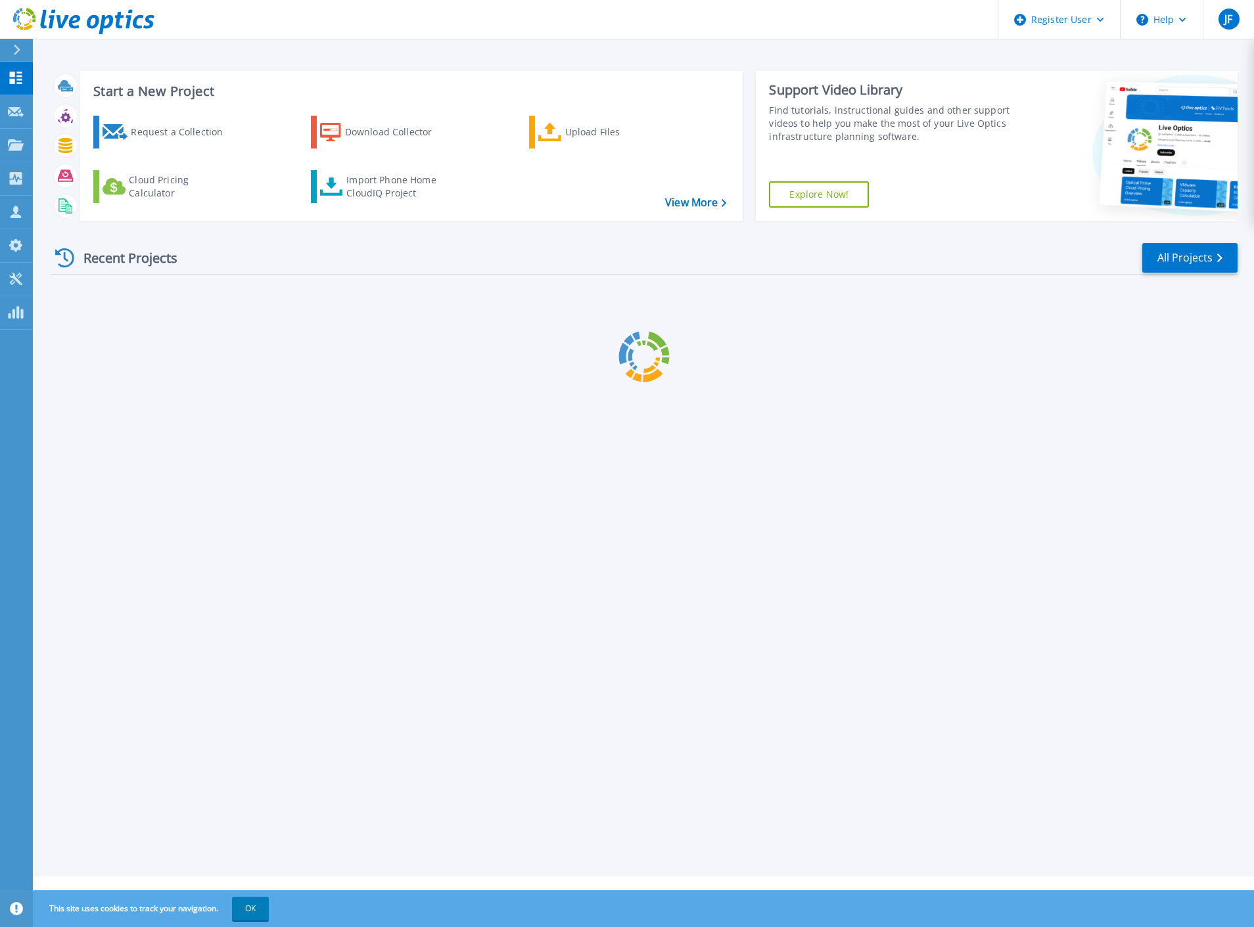  What do you see at coordinates (695, 202) in the screenshot?
I see `a: View More` at bounding box center [695, 202].